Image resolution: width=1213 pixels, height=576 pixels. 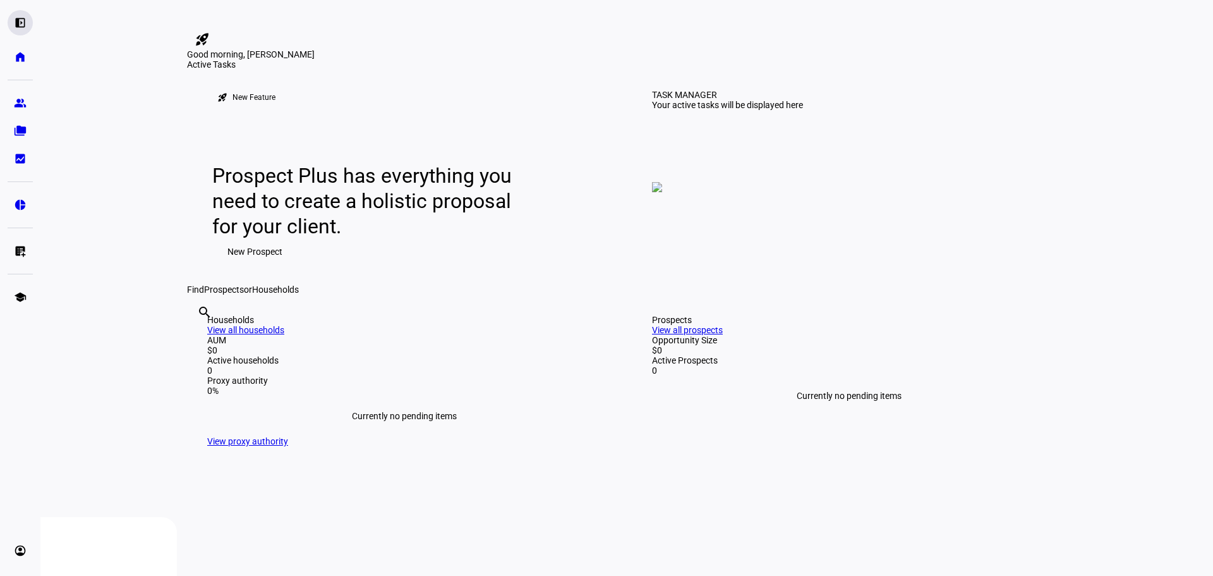 I want to click on a: View all households, so click(x=246, y=330).